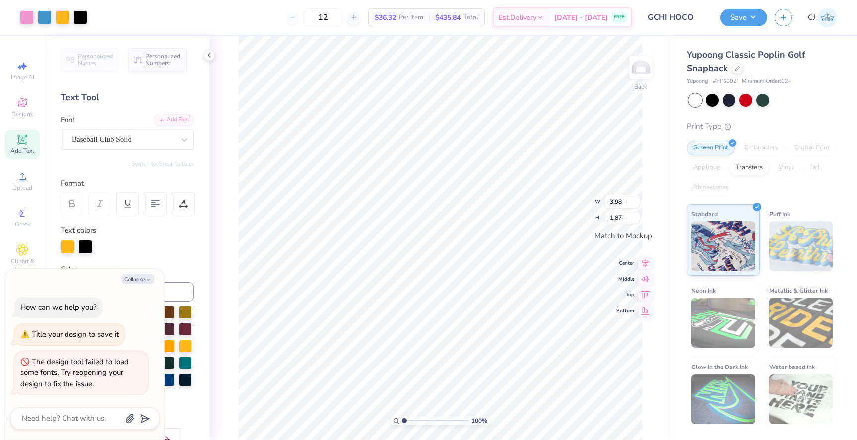 The width and height of the screenshot is (857, 440). I want to click on div: Title your design to save it, so click(75, 334).